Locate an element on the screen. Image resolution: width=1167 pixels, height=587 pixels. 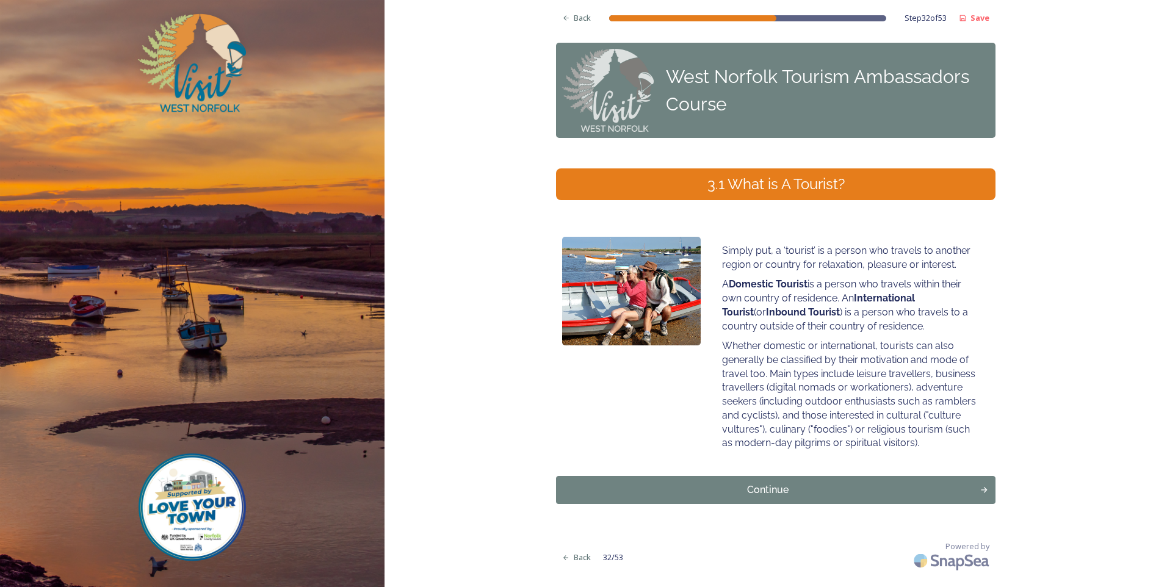
strong: Domestic Tourist is located at coordinates (768, 284).